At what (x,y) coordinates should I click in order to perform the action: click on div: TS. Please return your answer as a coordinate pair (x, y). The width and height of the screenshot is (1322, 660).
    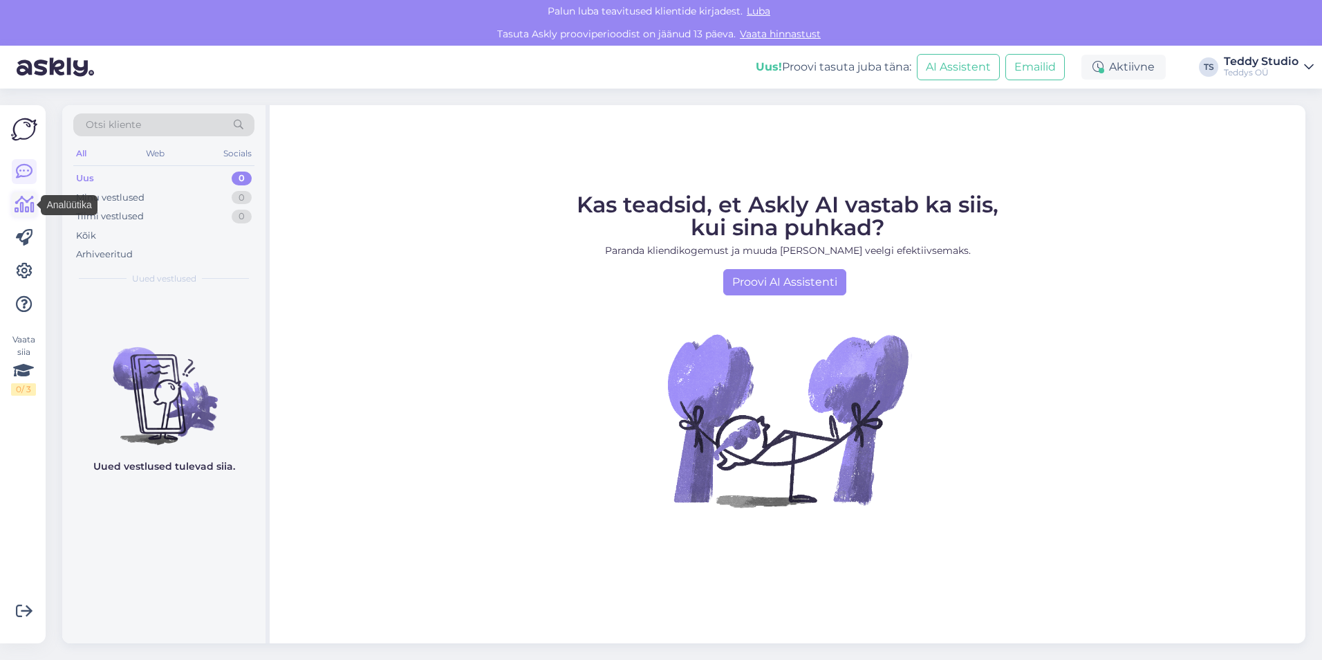
    Looking at the image, I should click on (1208, 67).